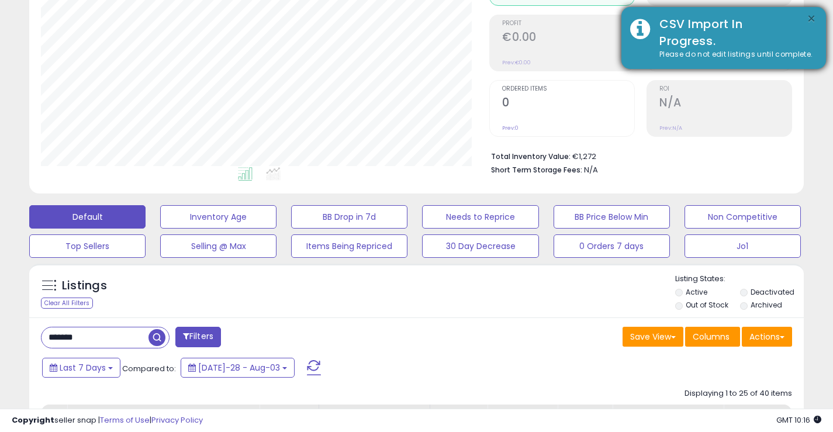 Image resolution: width=833 pixels, height=432 pixels. What do you see at coordinates (671, 128) in the screenshot?
I see `small: Prev: N/A` at bounding box center [671, 128].